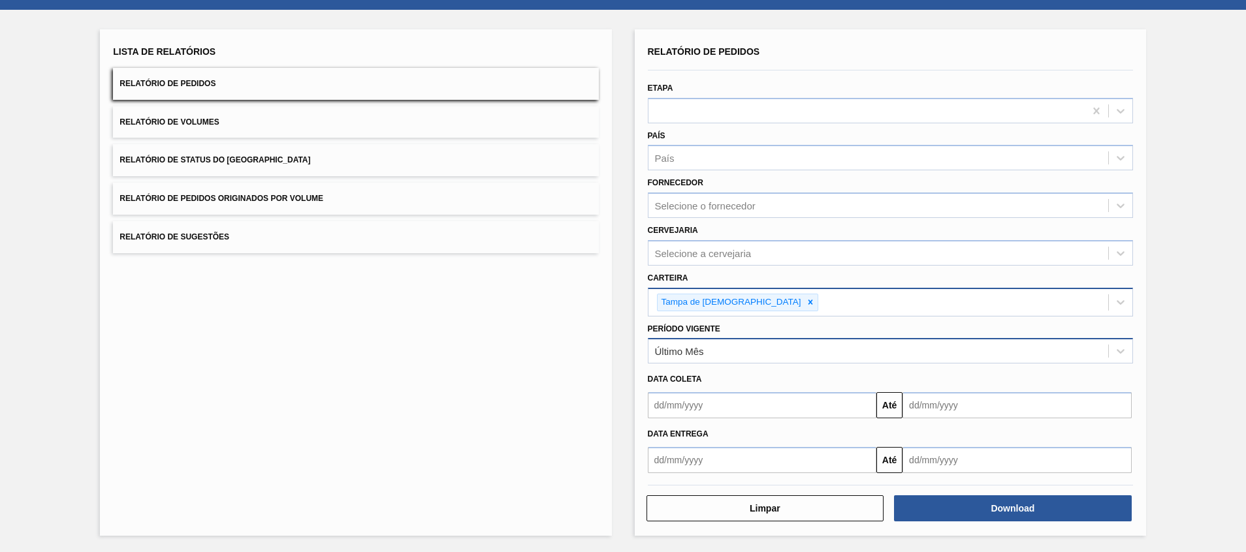 The image size is (1246, 552). I want to click on button: Relatório de Pedidos, so click(355, 84).